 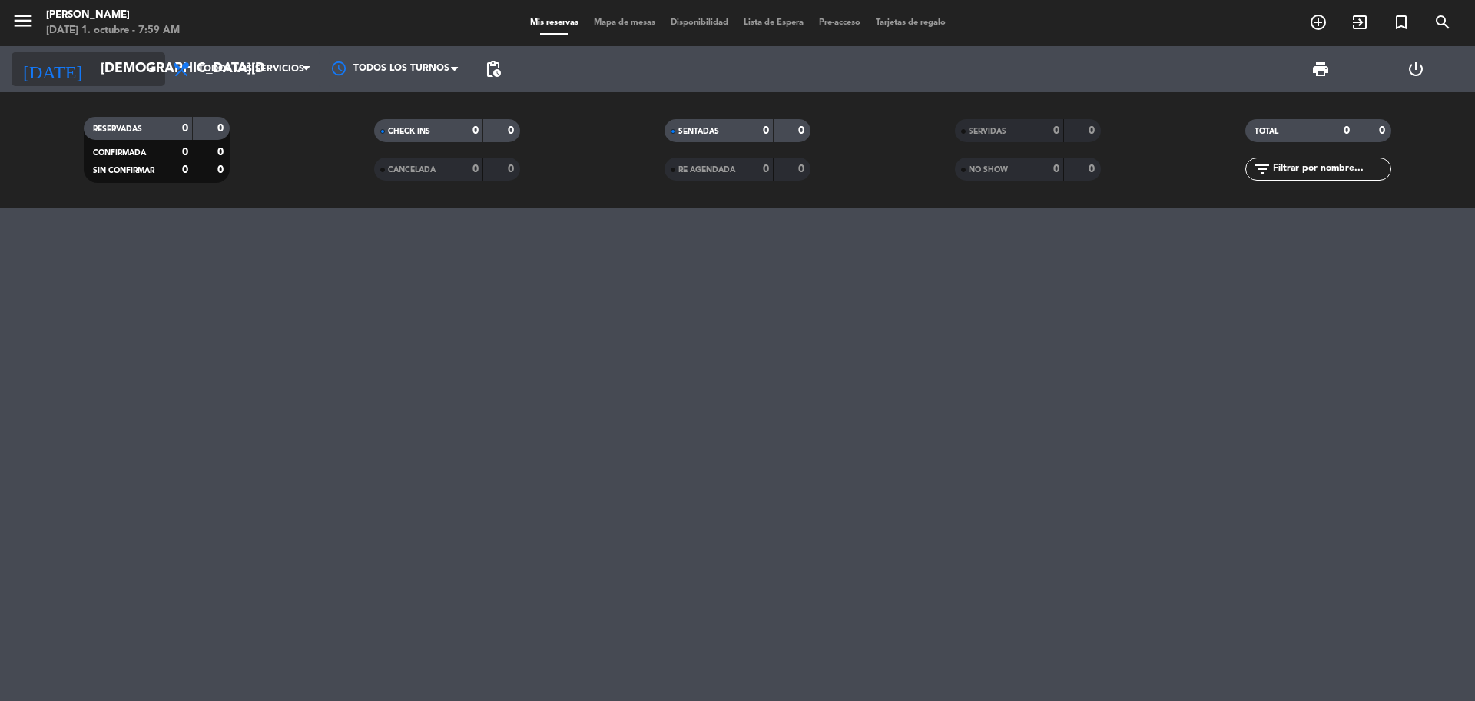 What do you see at coordinates (412, 170) in the screenshot?
I see `span: CANCELADA` at bounding box center [412, 170].